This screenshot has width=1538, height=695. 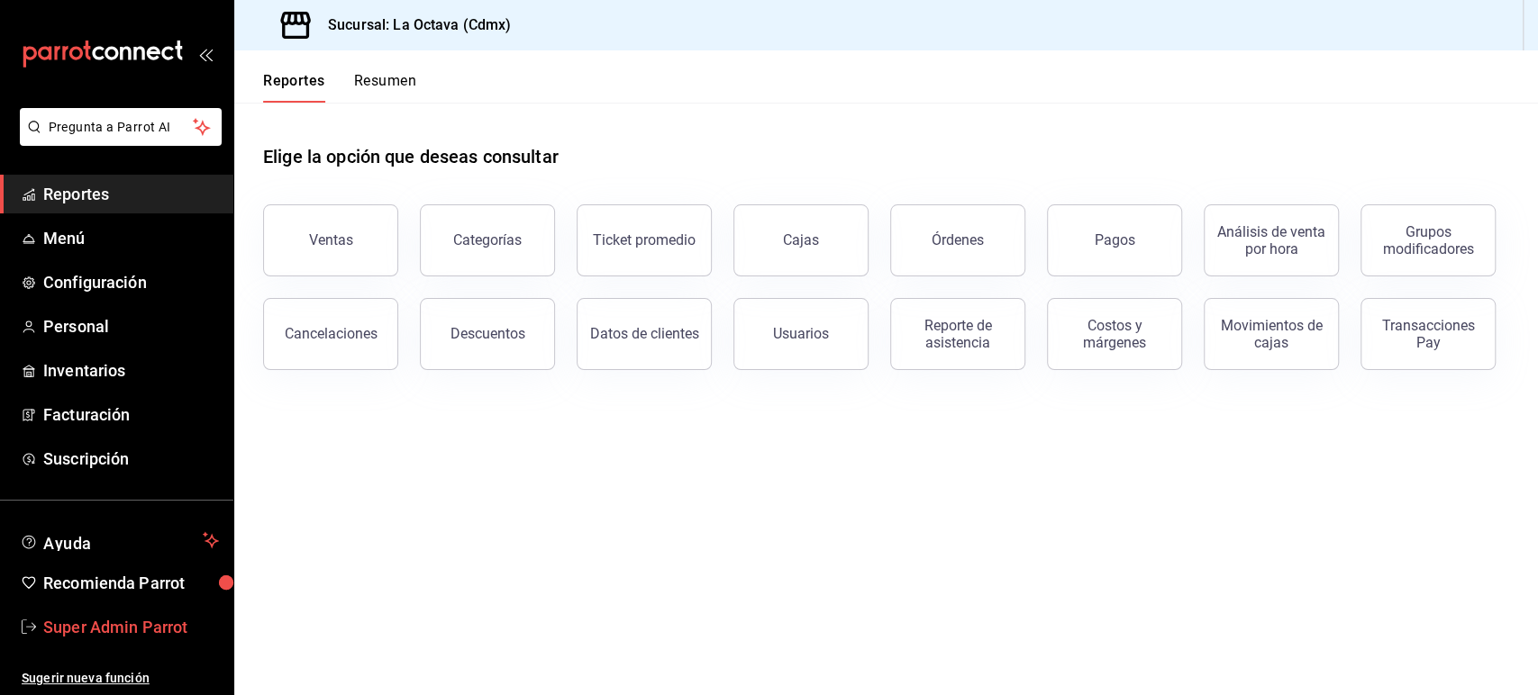 What do you see at coordinates (121, 127) in the screenshot?
I see `span: Pregunta a Parrot AI` at bounding box center [121, 127].